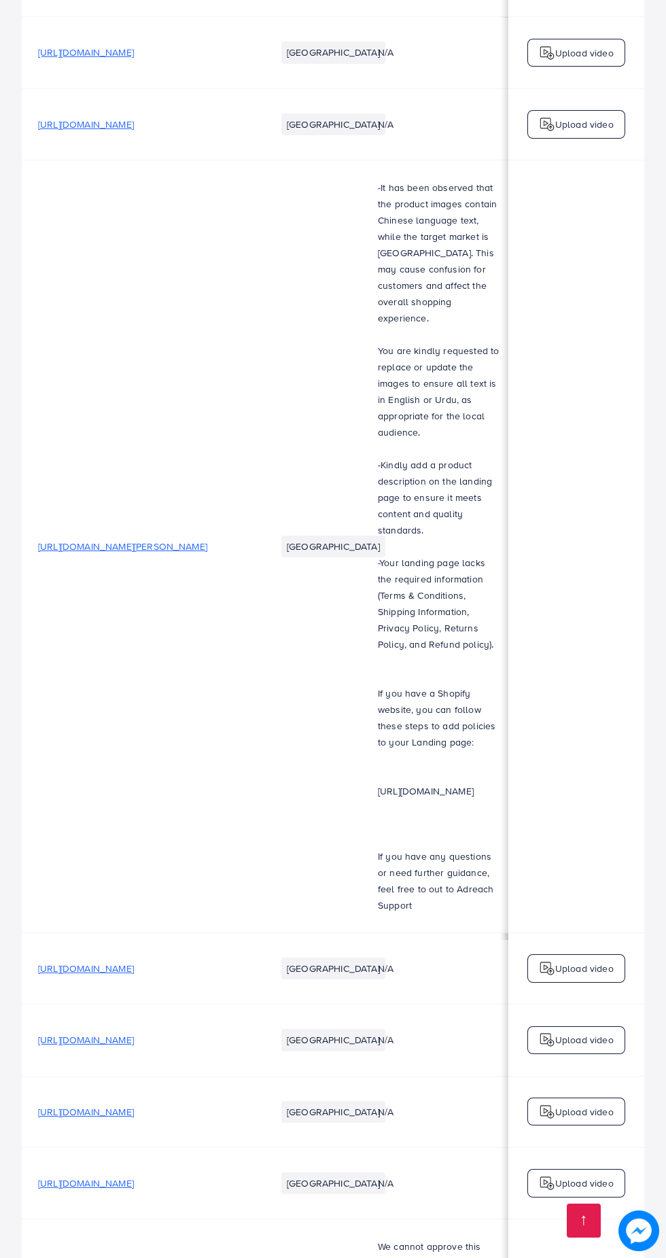 This screenshot has height=1258, width=666. I want to click on p: If you have a Shopify website, you can follow these steps to add policies to your Landing page:, so click(440, 718).